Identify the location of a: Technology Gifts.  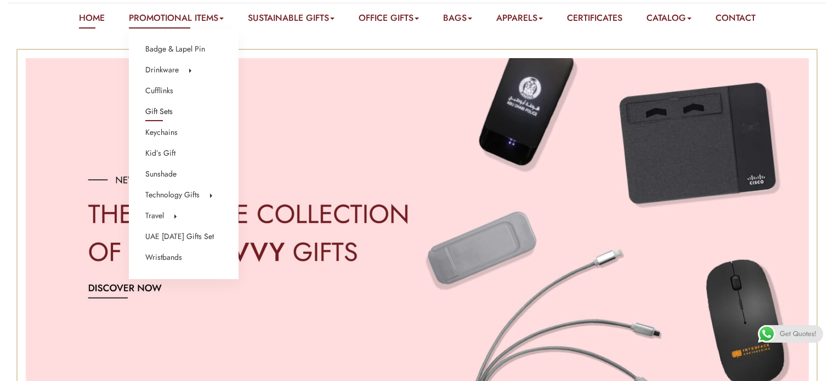
(172, 195).